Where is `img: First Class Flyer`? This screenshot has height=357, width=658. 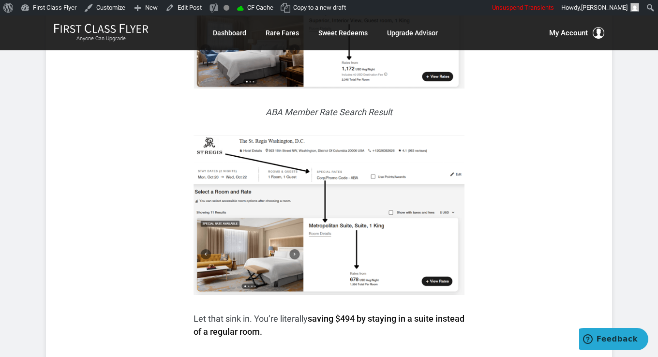
img: First Class Flyer is located at coordinates (101, 28).